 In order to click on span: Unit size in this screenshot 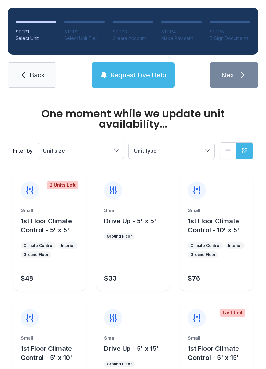, I will do `click(54, 151)`.